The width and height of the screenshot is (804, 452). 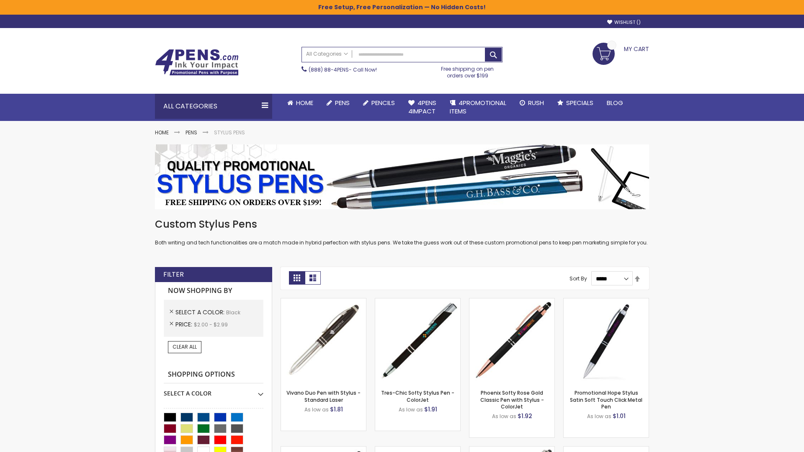 I want to click on span: Pens, so click(x=342, y=103).